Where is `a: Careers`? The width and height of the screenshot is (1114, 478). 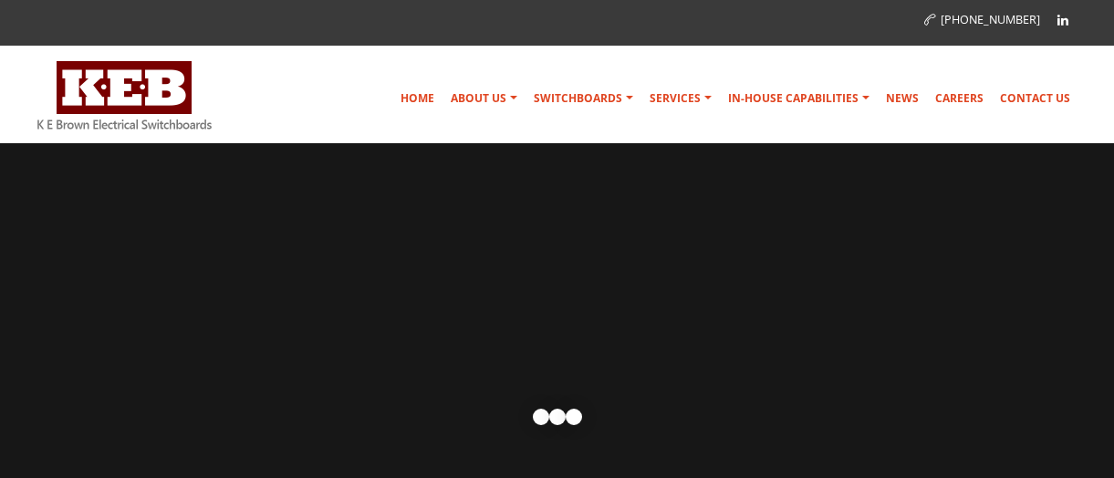
a: Careers is located at coordinates (959, 98).